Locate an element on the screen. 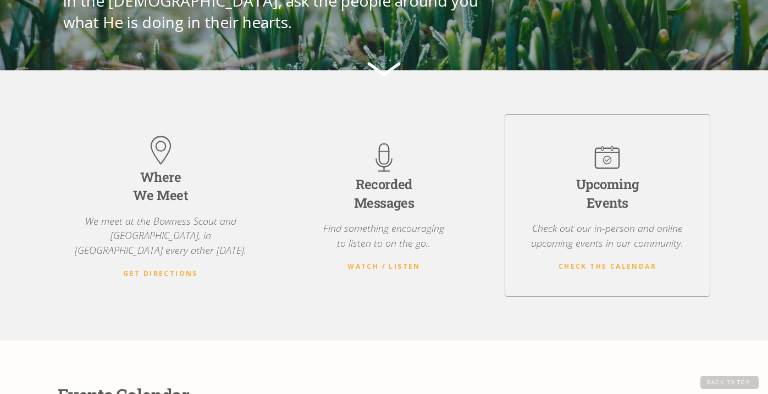 Image resolution: width=768 pixels, height=394 pixels. a: Watch / Listen is located at coordinates (384, 267).